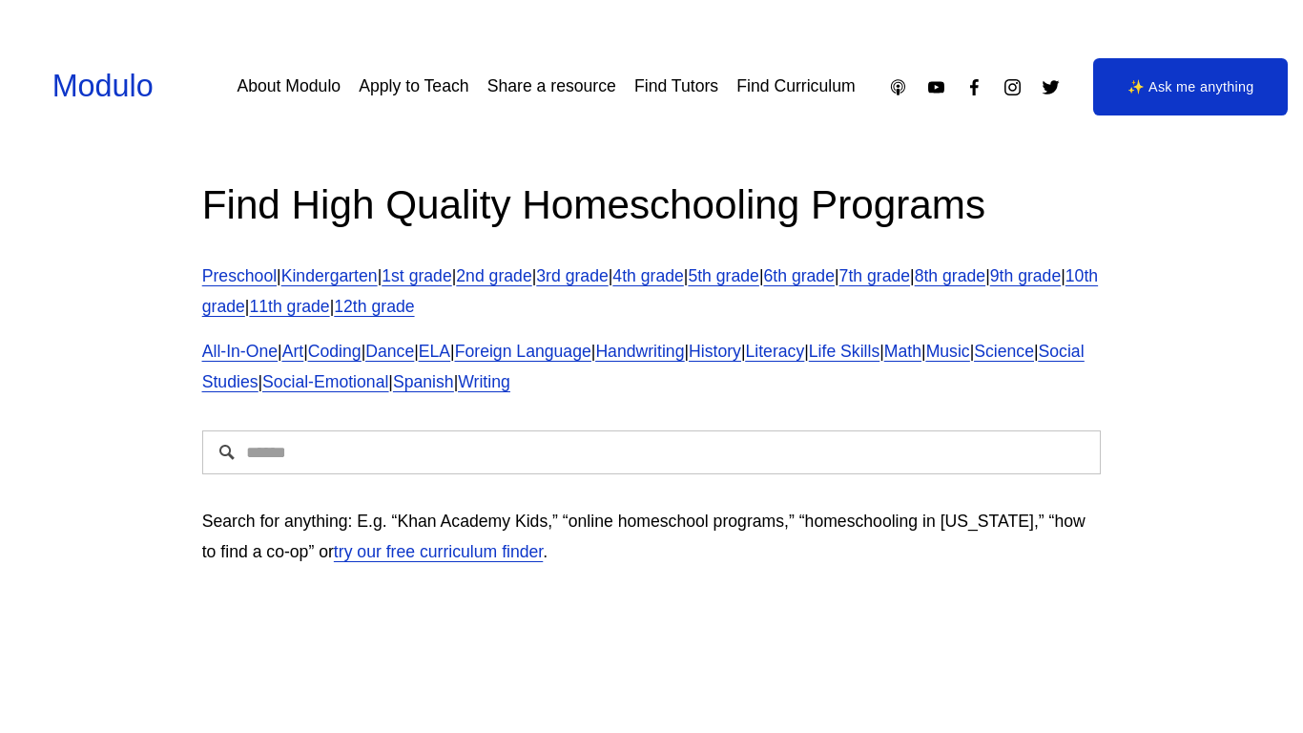 Image resolution: width=1303 pixels, height=733 pixels. Describe the element at coordinates (413, 86) in the screenshot. I see `a: Apply to Teach` at that location.